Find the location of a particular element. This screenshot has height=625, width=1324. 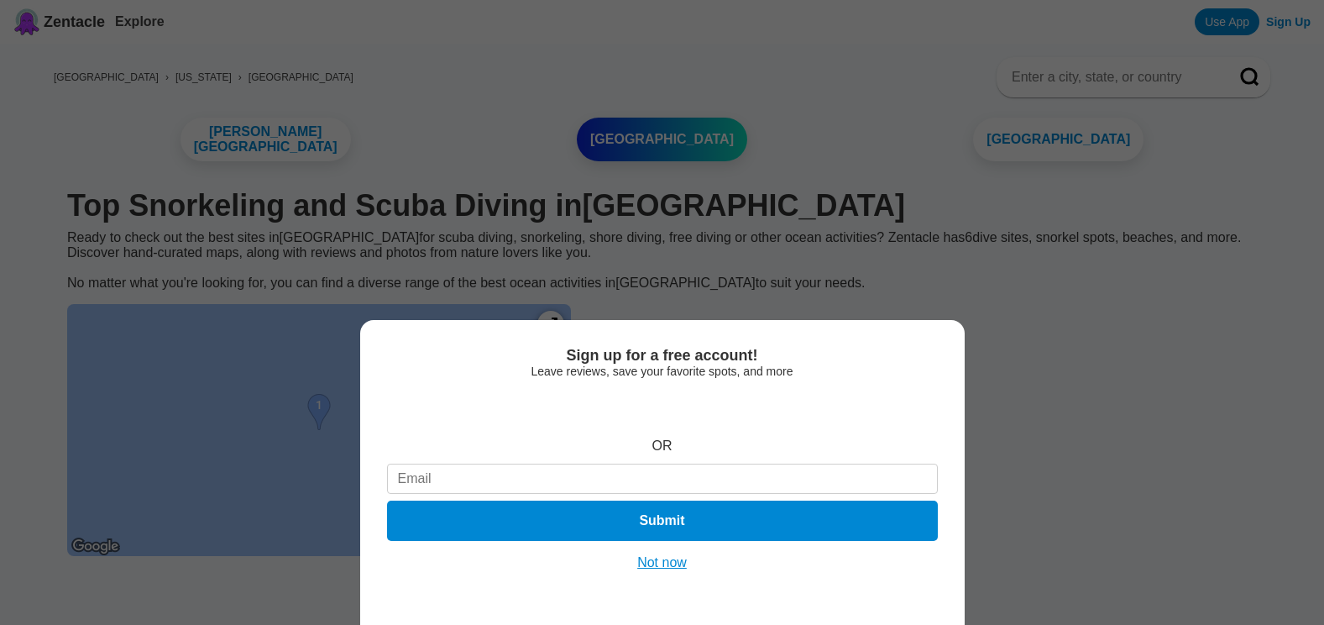

div: Leave reviews, save your favorite spots, and more is located at coordinates (662, 371).